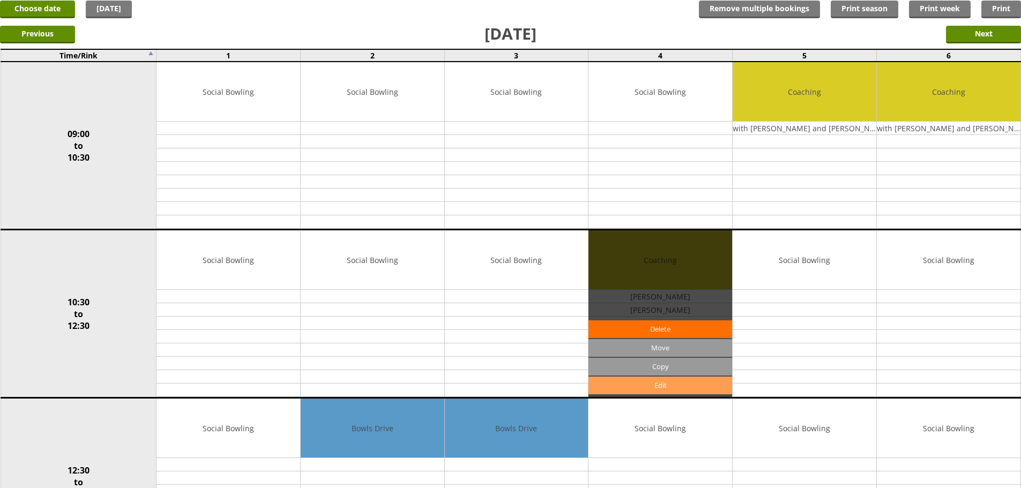  What do you see at coordinates (805, 55) in the screenshot?
I see `td: 5` at bounding box center [805, 55].